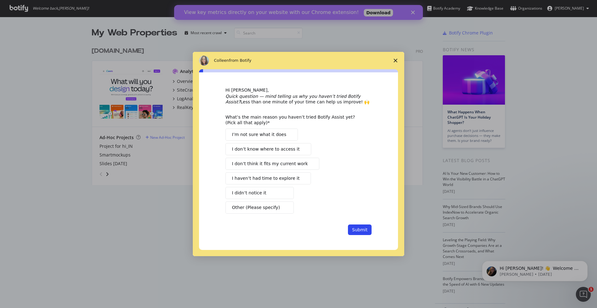 The width and height of the screenshot is (597, 308). Describe the element at coordinates (261, 135) in the screenshot. I see `button: I’m not sure what it does` at that location.